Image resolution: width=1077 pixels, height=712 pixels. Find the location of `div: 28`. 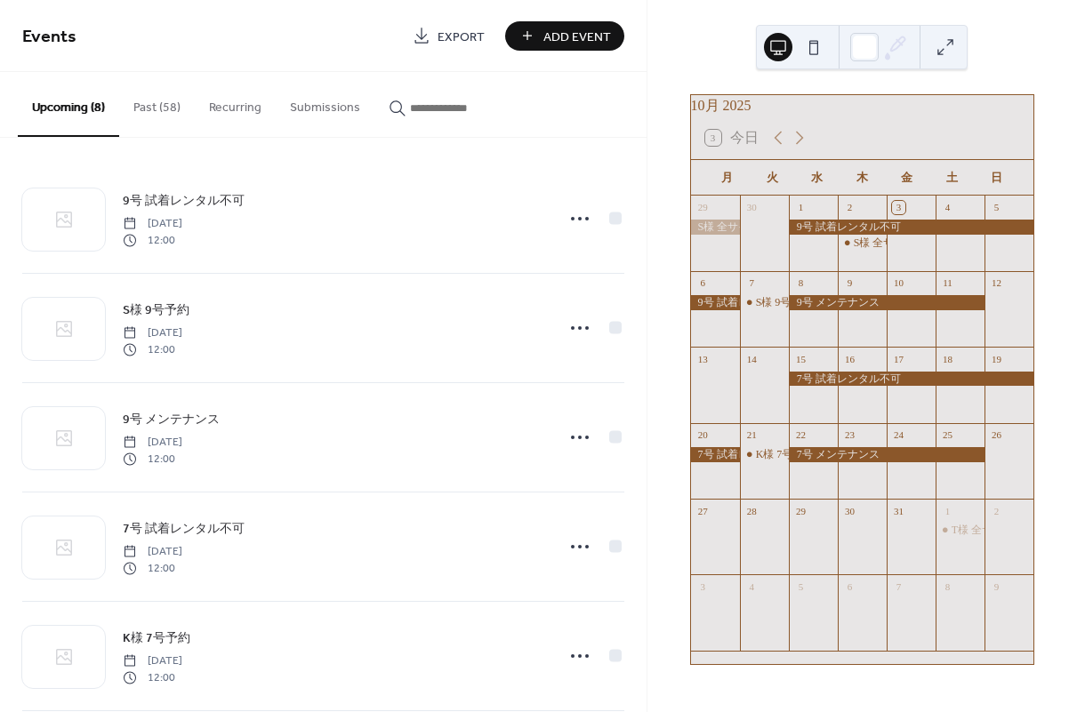

div: 28 is located at coordinates (751, 510).